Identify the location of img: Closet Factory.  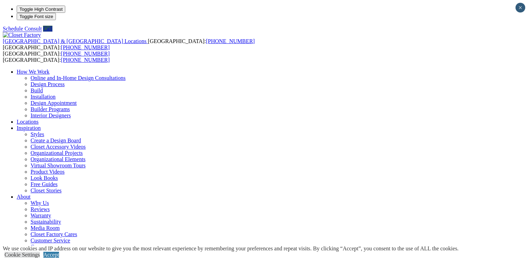
(22, 35).